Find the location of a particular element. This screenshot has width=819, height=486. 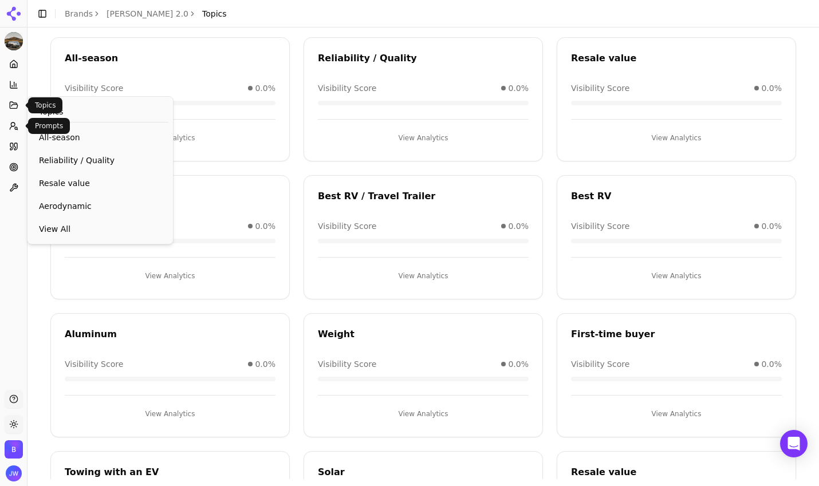

div: Reliability / Quality is located at coordinates (423, 58).